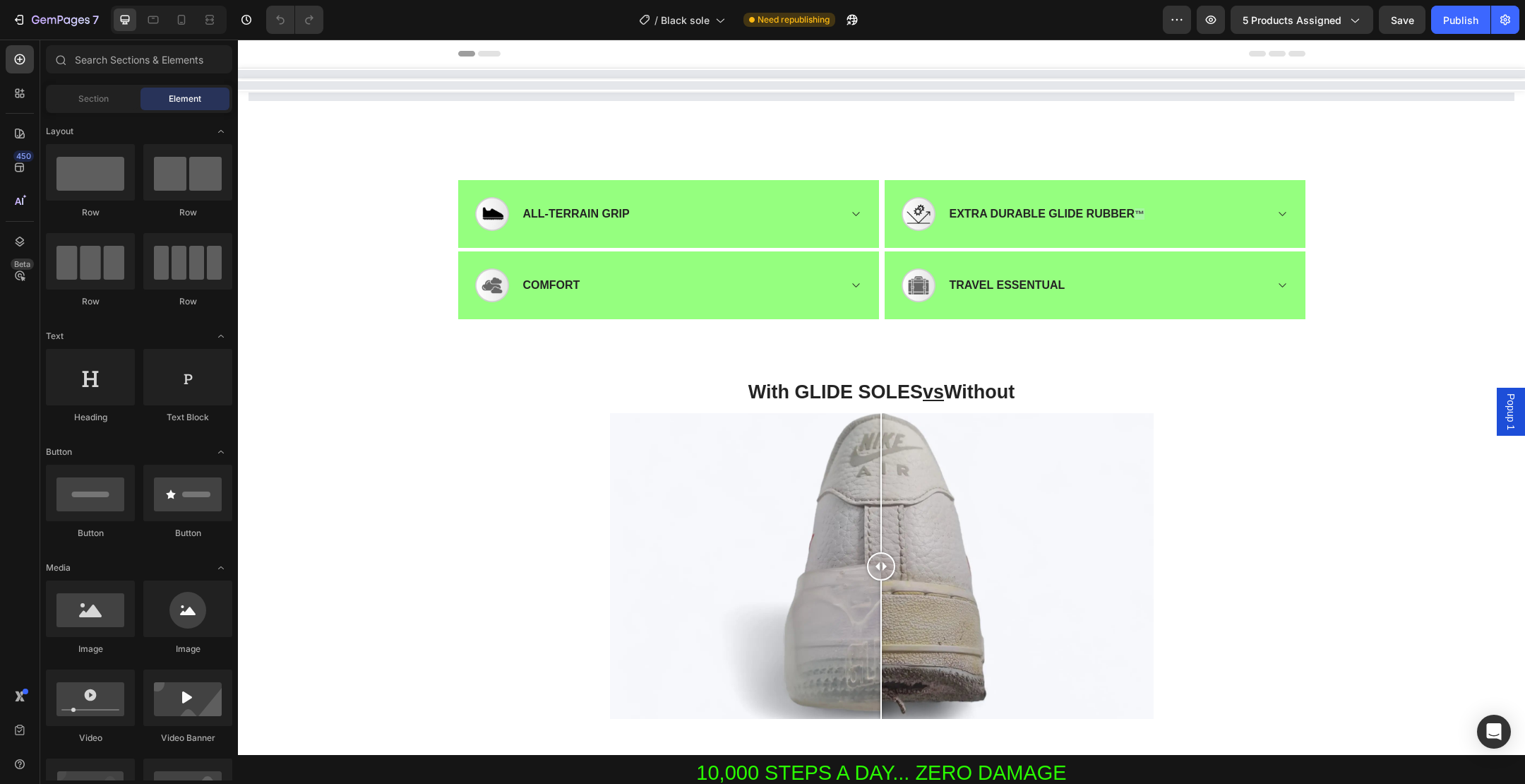 The height and width of the screenshot is (784, 1525). What do you see at coordinates (769, 245) in the screenshot?
I see `p: TRAVEL ESSENTUAL` at bounding box center [769, 245].